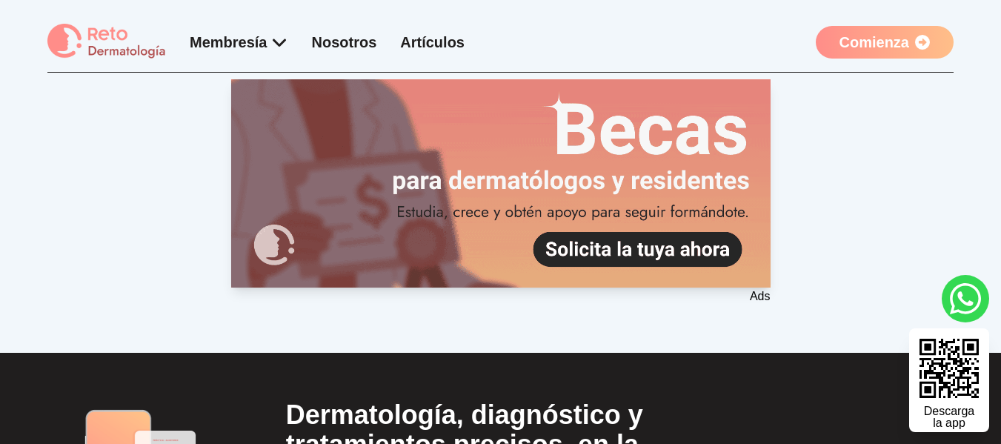  Describe the element at coordinates (965, 299) in the screenshot. I see `a: whatsapp button` at that location.